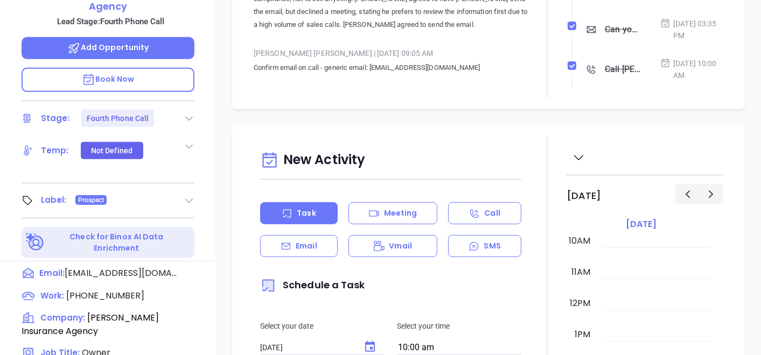 This screenshot has width=761, height=355. I want to click on span: Company:, so click(62, 318).